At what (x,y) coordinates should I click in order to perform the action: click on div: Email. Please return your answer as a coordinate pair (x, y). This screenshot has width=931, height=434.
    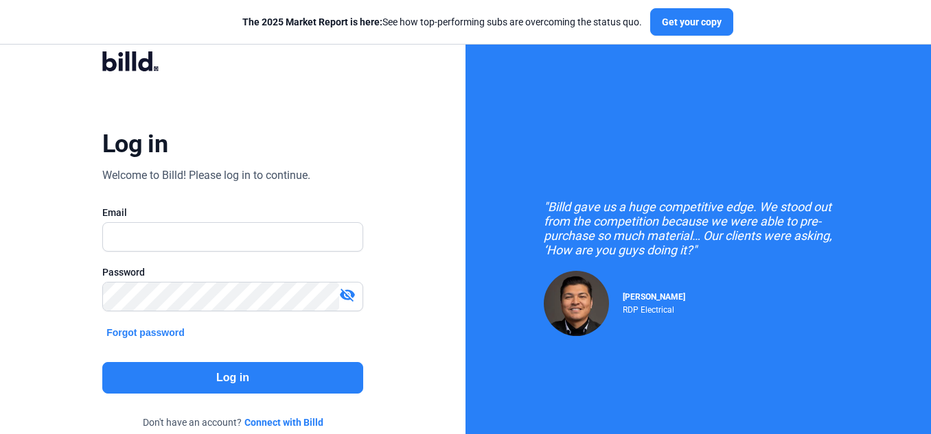
    Looking at the image, I should click on (233, 213).